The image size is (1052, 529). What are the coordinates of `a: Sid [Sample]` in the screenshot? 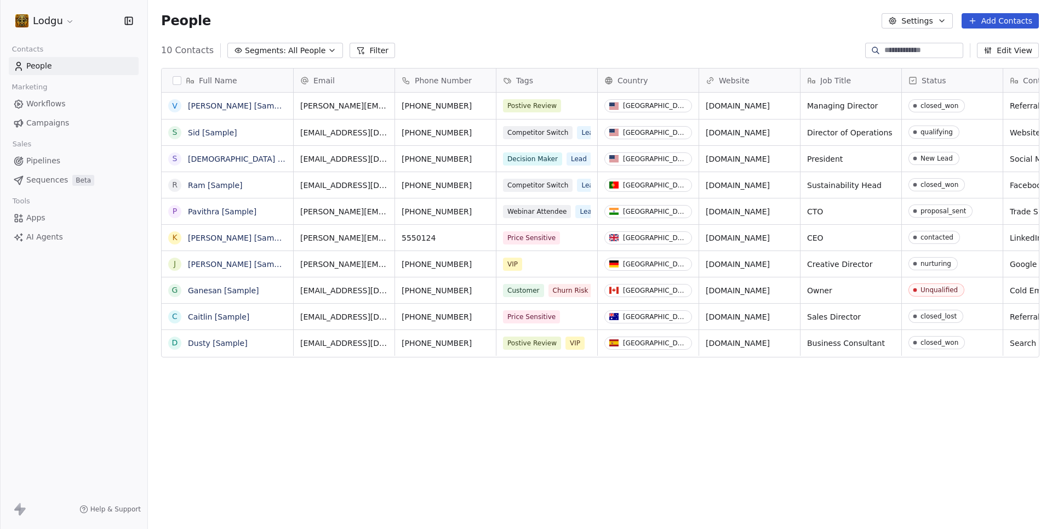 It's located at (213, 133).